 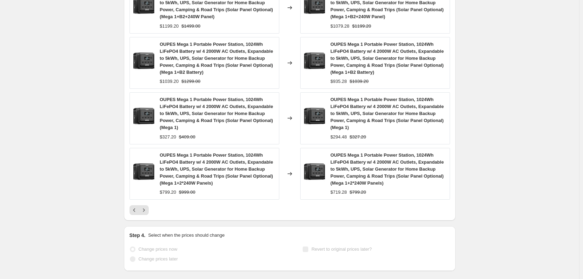 I want to click on div: $1079.28, so click(x=340, y=26).